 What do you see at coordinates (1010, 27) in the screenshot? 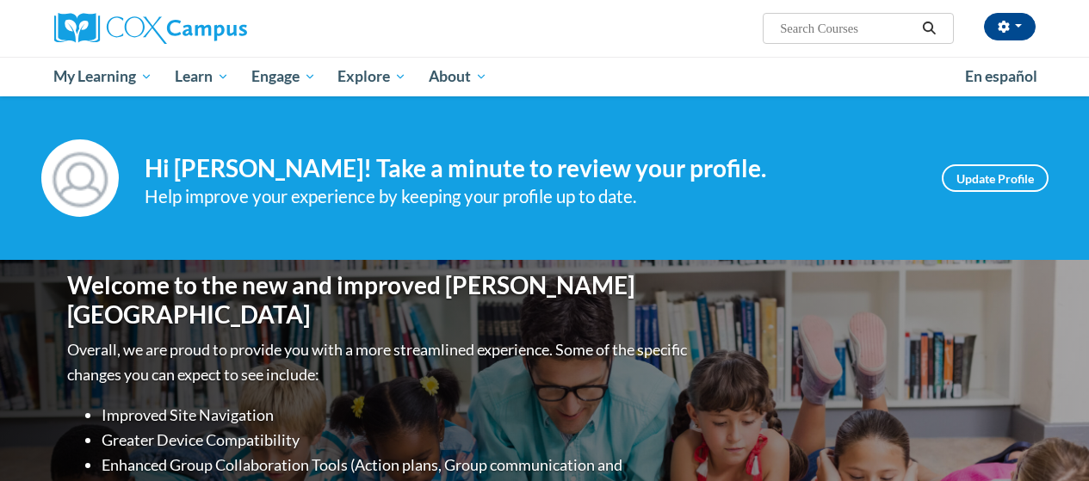
I see `button: Account Settings` at bounding box center [1010, 27].